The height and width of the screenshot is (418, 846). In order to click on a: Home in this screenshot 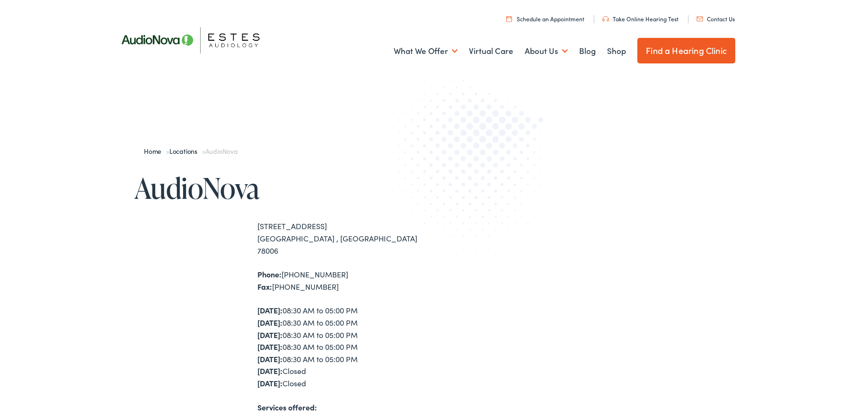, I will do `click(155, 151)`.